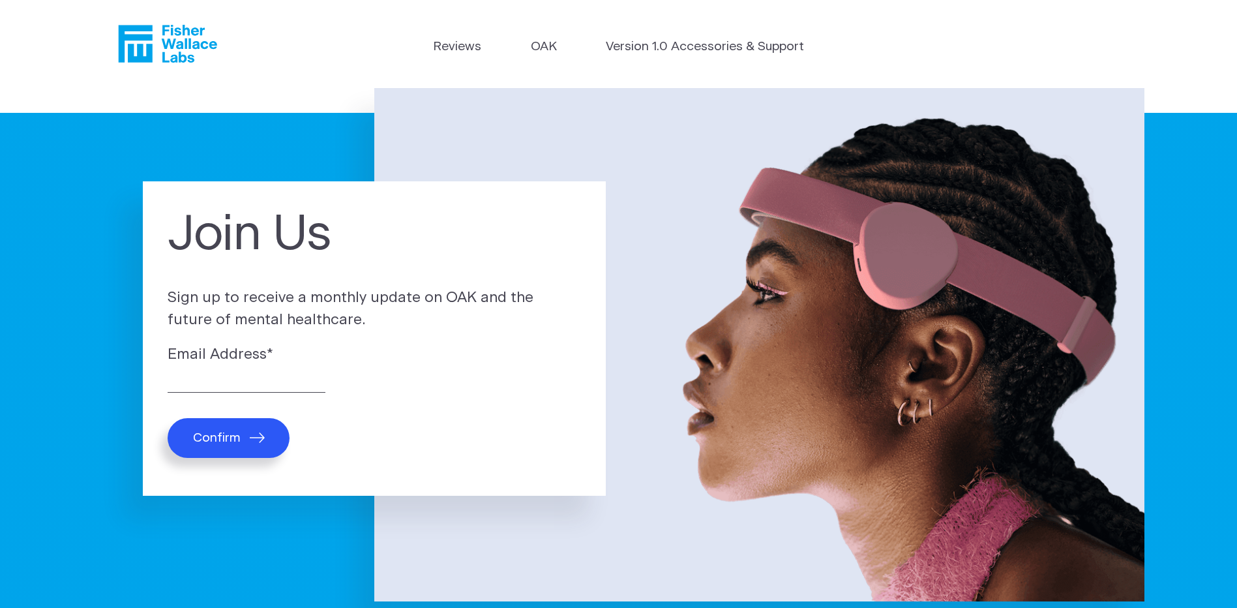 The width and height of the screenshot is (1237, 608). I want to click on p: Sign up to receive a monthly update on OAK and the future of mental healthcare., so click(374, 309).